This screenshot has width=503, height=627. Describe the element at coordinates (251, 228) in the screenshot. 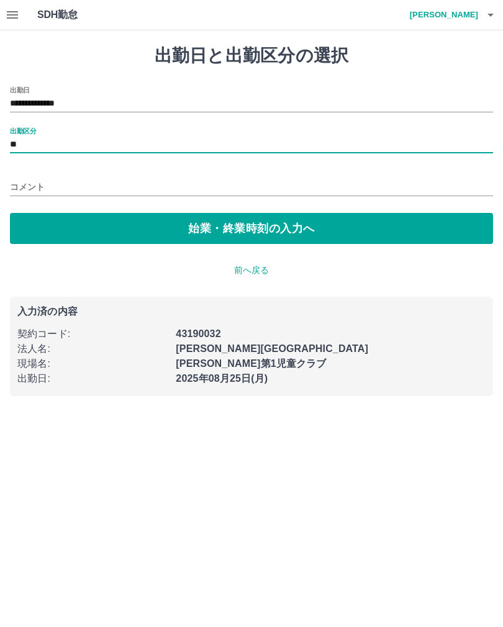

I see `button: 始業・終業時刻の入力へ` at that location.